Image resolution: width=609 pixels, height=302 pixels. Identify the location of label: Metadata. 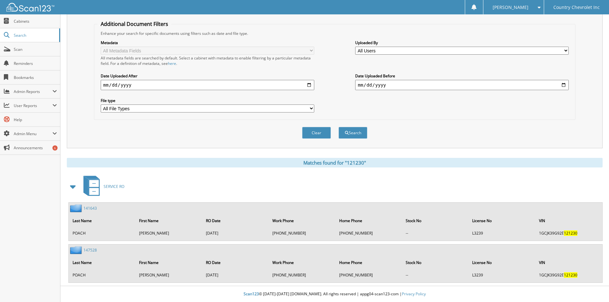
(207, 42).